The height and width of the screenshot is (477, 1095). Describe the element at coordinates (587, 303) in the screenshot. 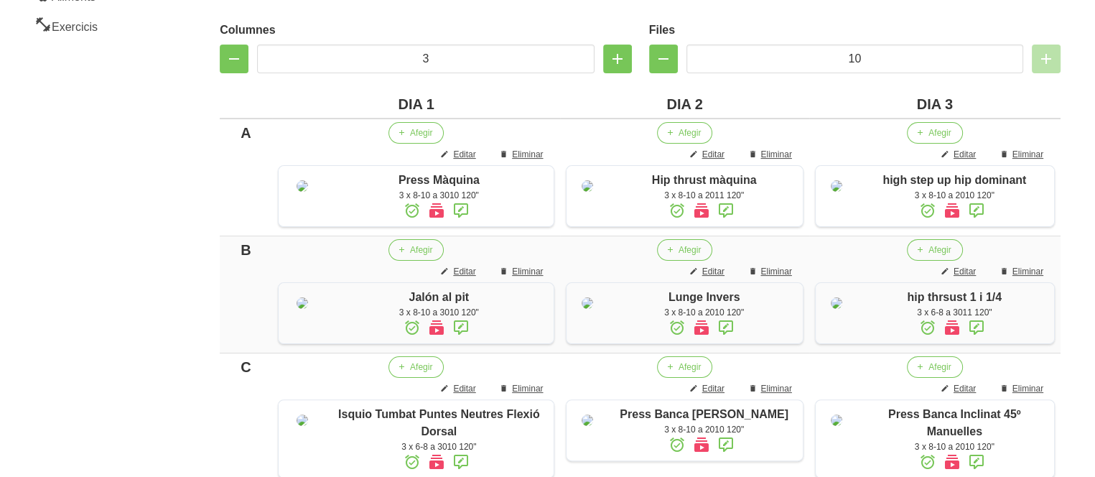

I see `img: 8ea60705-12ae-42e8-83e1-4ba62b1261d5%2Factivities%2F16456-lunge-jpg.jpg` at that location.